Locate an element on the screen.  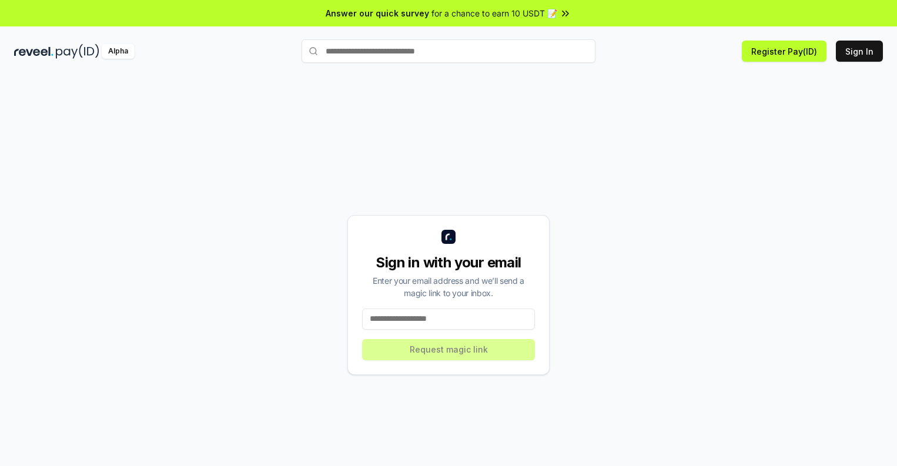
img: logo_small is located at coordinates (449, 237).